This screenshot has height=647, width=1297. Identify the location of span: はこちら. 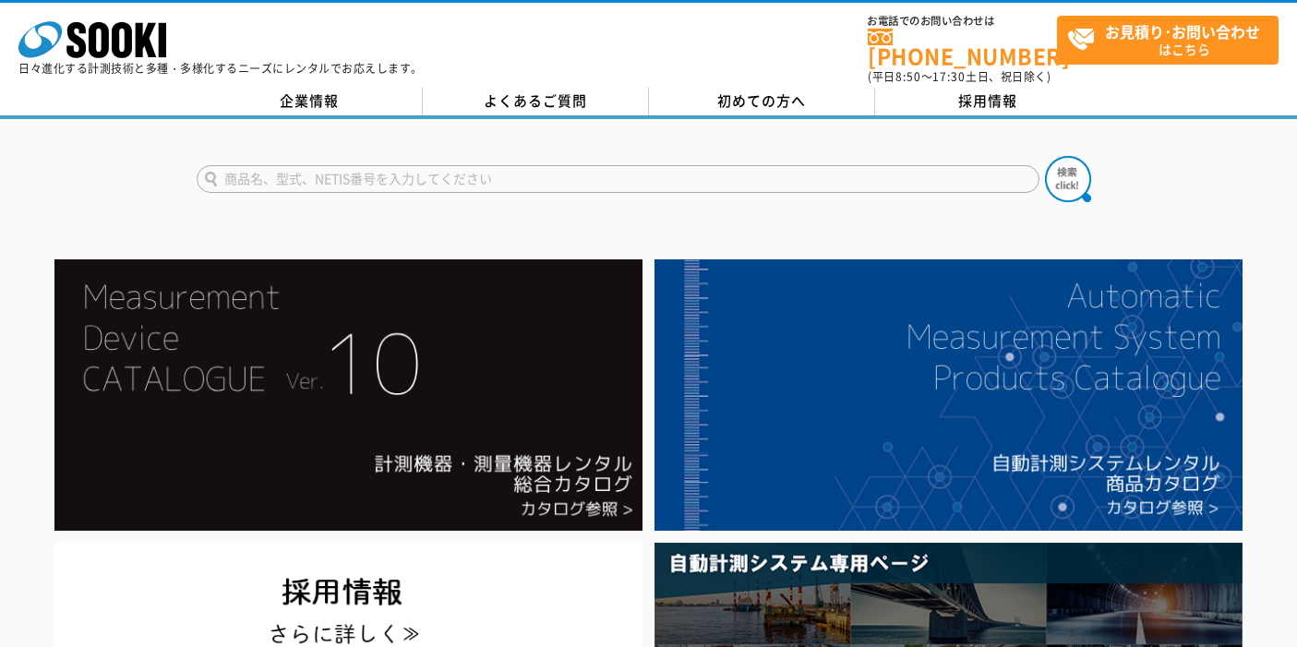
(1173, 40).